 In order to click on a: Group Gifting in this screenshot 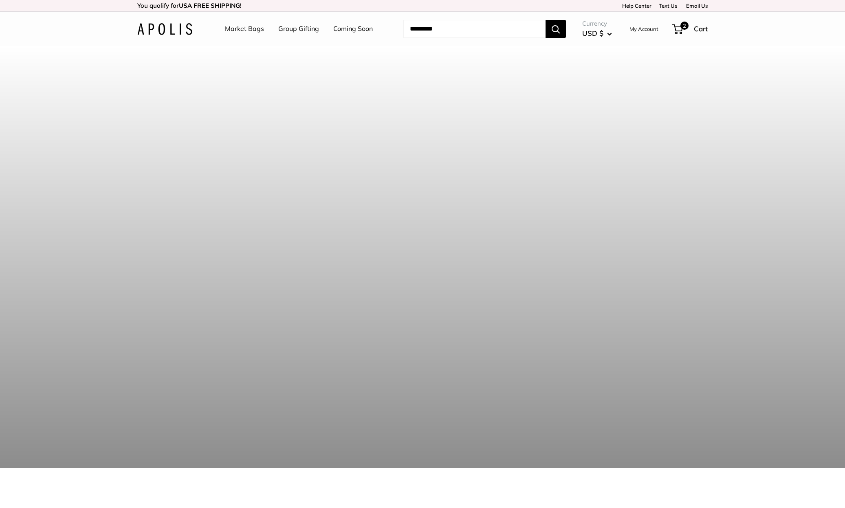, I will do `click(299, 29)`.